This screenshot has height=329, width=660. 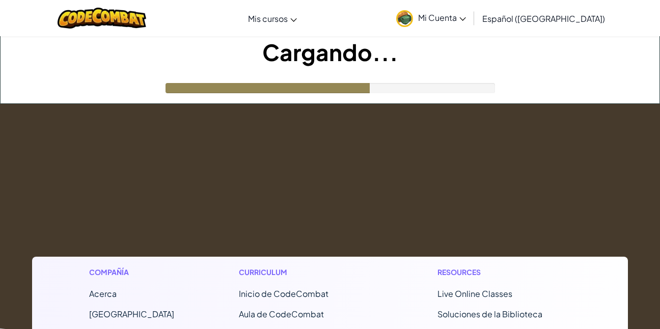 I want to click on span: Mis cursos, so click(x=268, y=18).